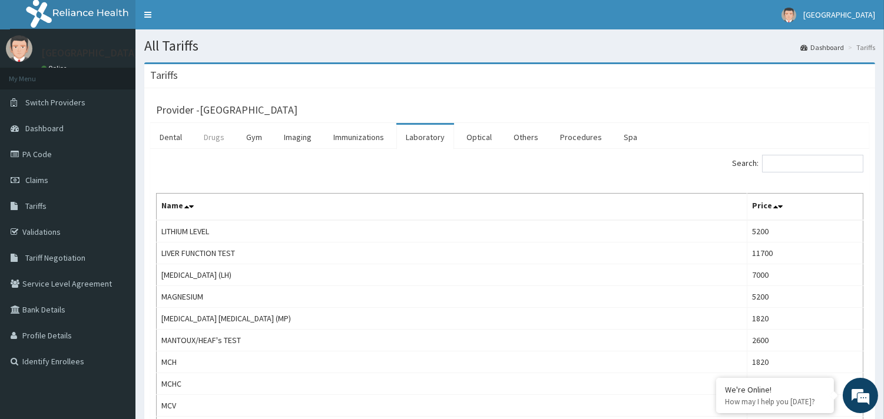 This screenshot has height=419, width=884. What do you see at coordinates (630, 137) in the screenshot?
I see `a: Spa` at bounding box center [630, 137].